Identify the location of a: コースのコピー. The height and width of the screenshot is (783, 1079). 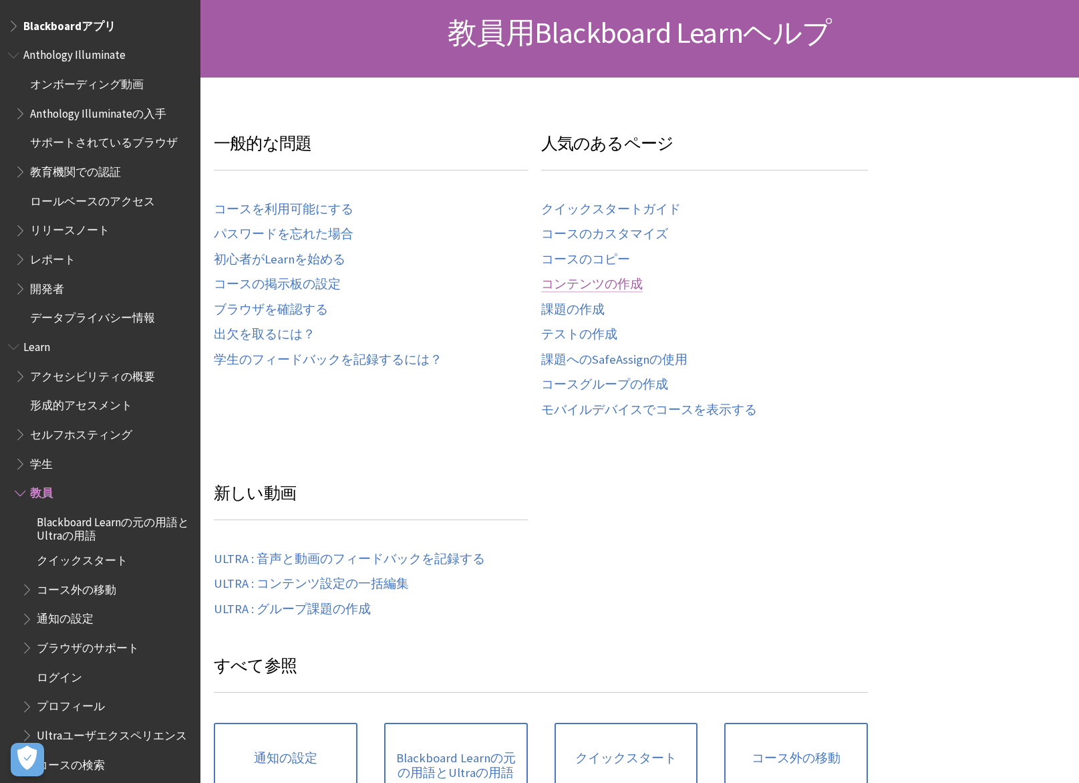
(585, 259).